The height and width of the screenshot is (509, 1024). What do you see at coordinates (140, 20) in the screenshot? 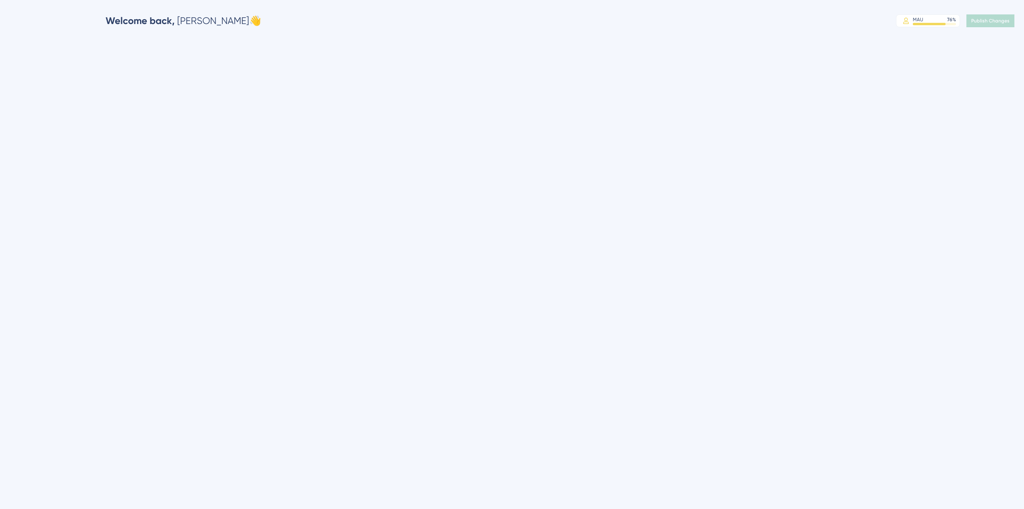
I see `span: Welcome back,` at bounding box center [140, 20].